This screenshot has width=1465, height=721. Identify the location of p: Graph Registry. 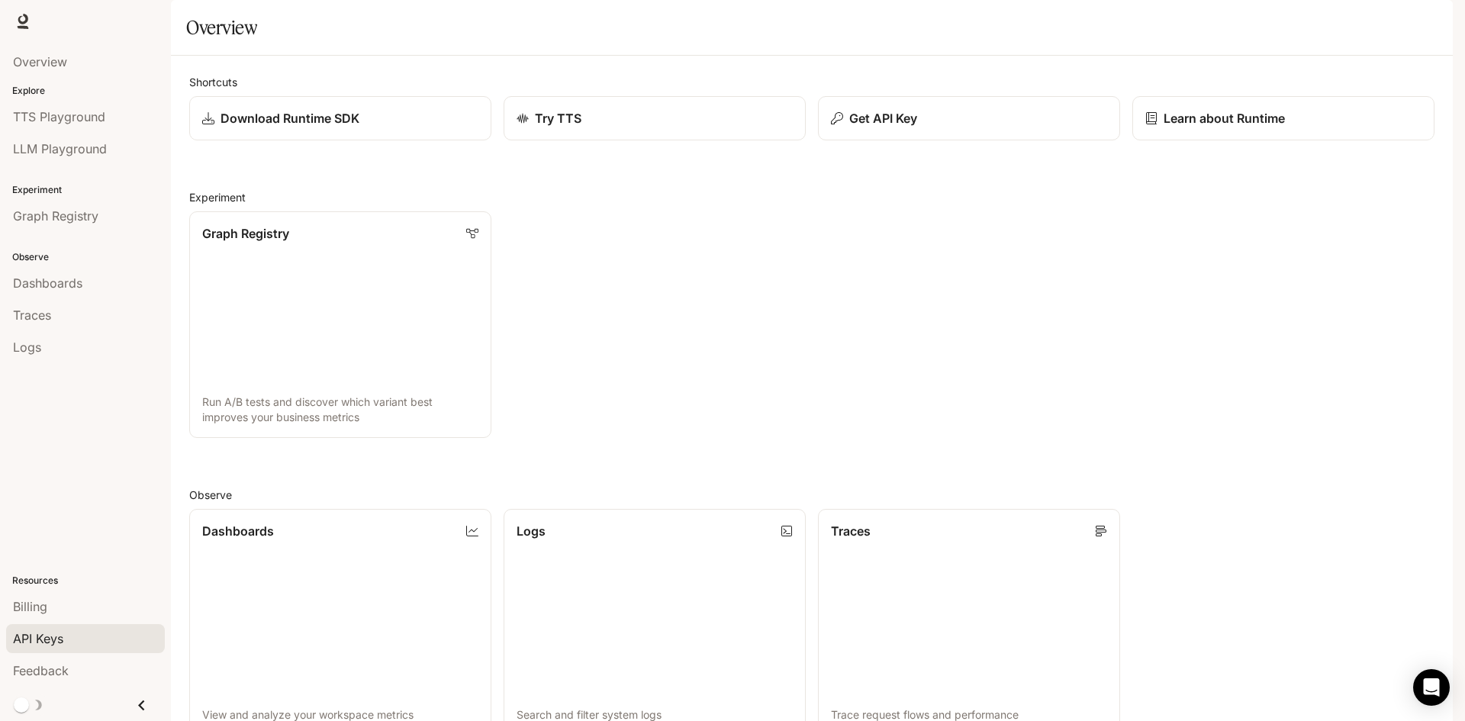
(246, 234).